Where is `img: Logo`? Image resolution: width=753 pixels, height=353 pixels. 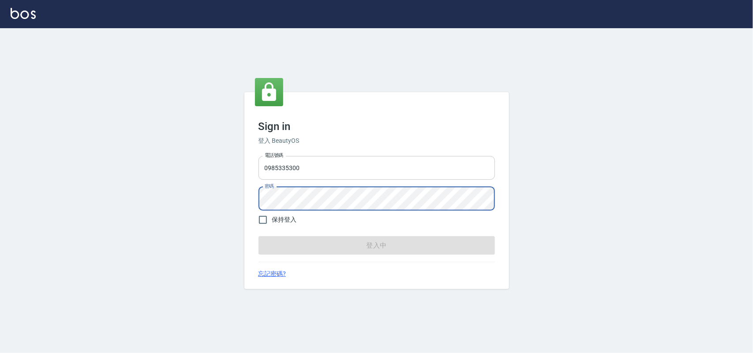 img: Logo is located at coordinates (23, 13).